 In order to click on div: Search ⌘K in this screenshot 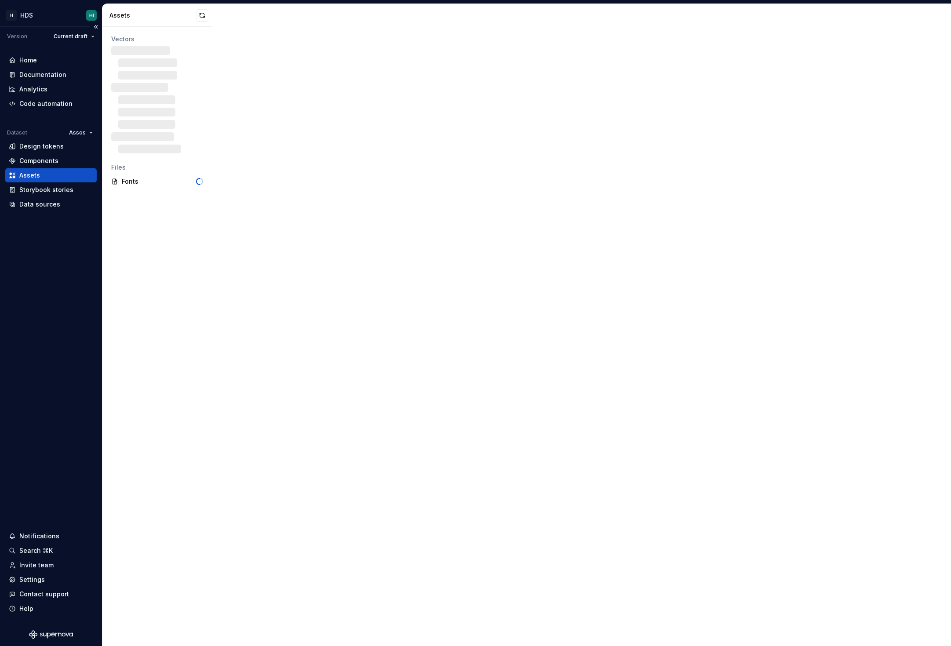, I will do `click(36, 551)`.